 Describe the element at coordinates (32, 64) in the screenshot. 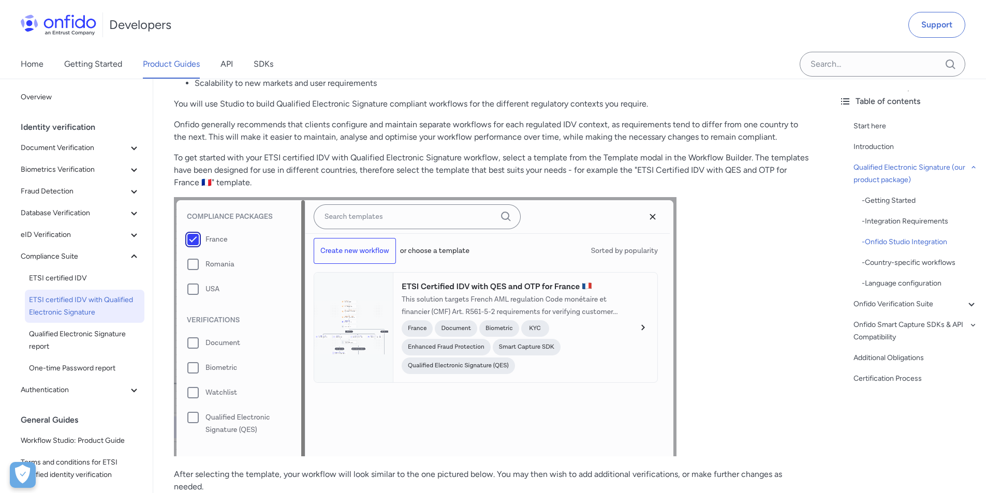

I see `a: Home` at that location.